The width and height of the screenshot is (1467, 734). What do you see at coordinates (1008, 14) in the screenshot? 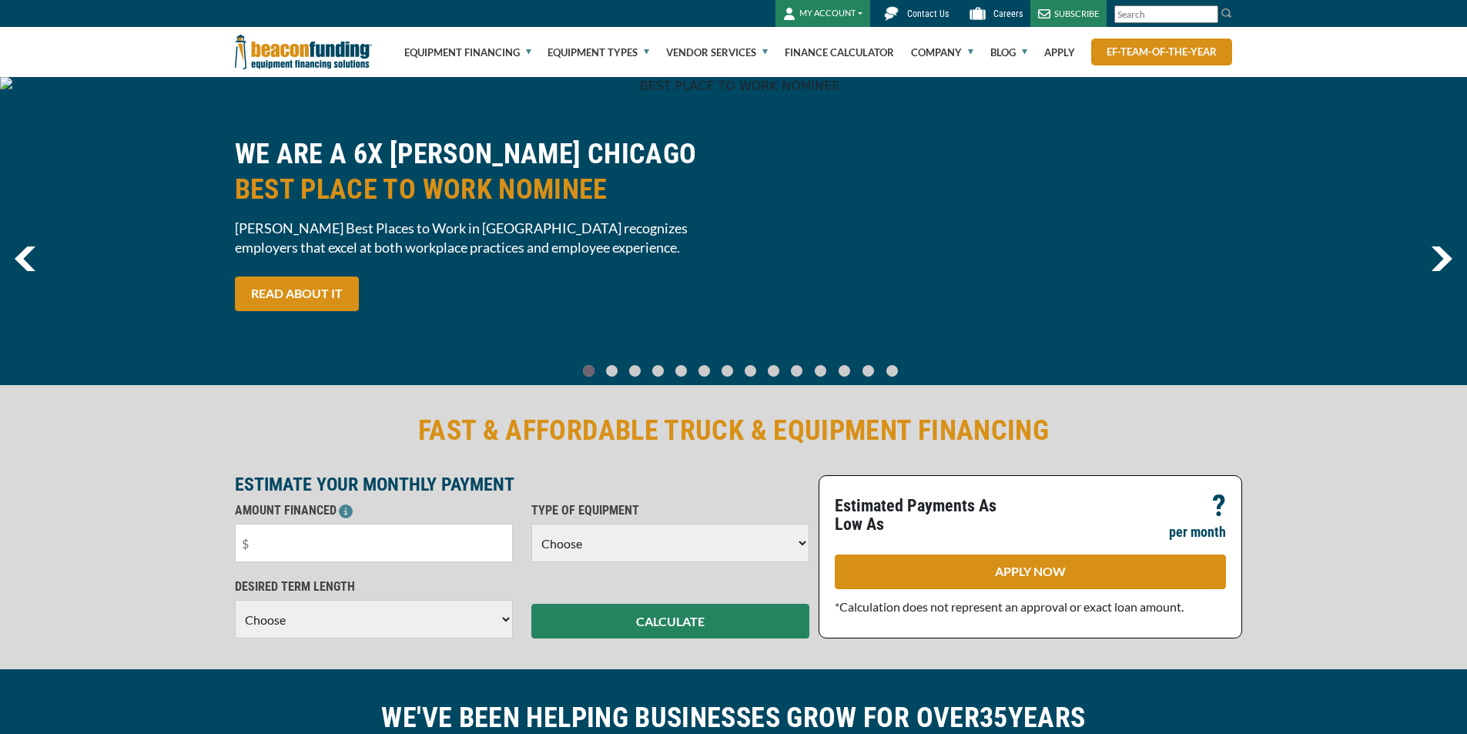
I see `span: Careers` at bounding box center [1008, 14].